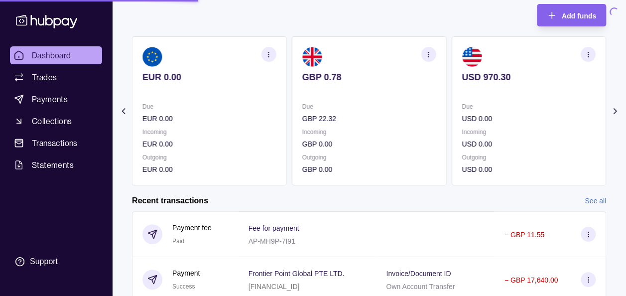 The height and width of the screenshot is (296, 626). I want to click on p: Payment fee, so click(192, 227).